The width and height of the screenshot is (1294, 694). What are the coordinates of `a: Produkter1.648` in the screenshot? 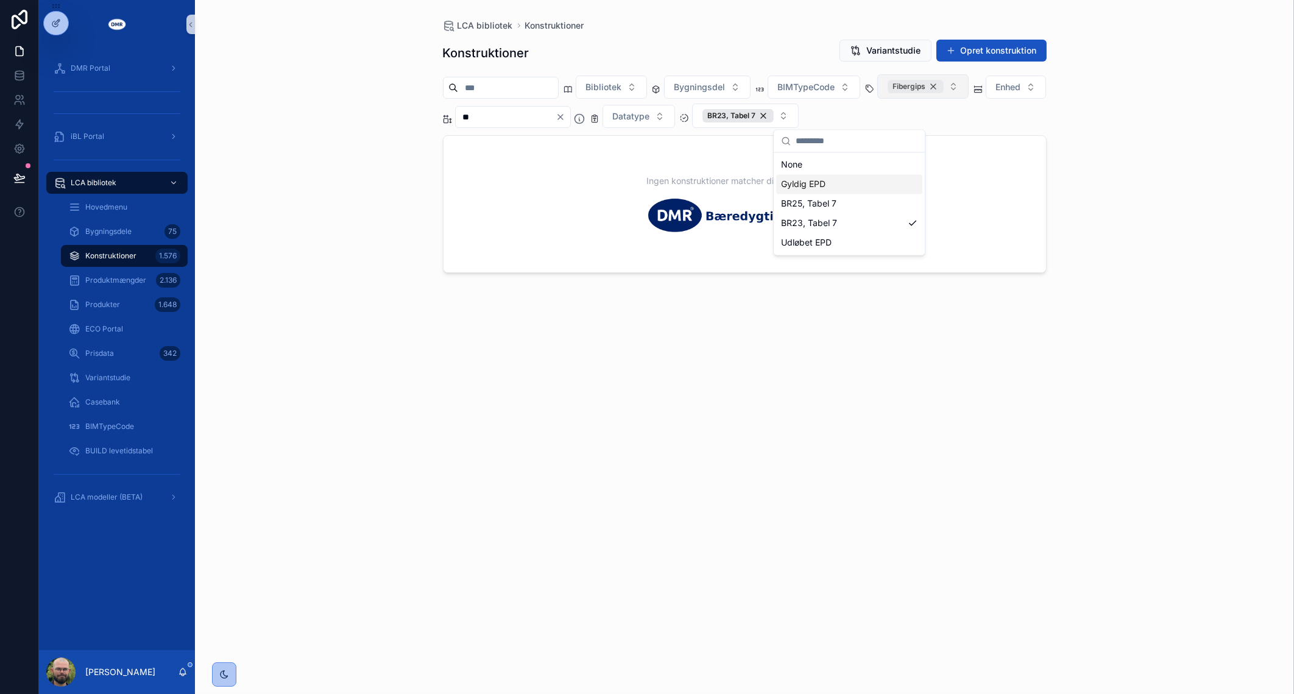 It's located at (124, 305).